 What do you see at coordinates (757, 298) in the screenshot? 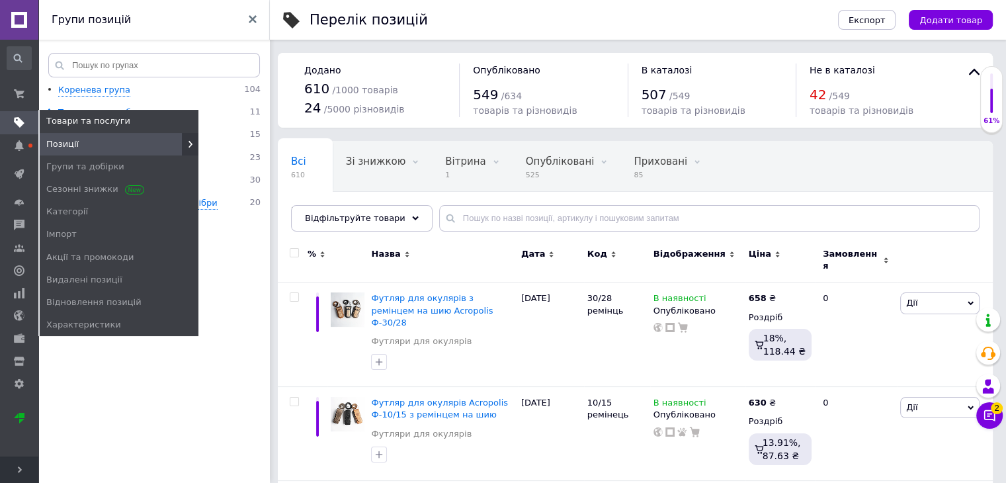
I see `b: 658` at bounding box center [757, 298].